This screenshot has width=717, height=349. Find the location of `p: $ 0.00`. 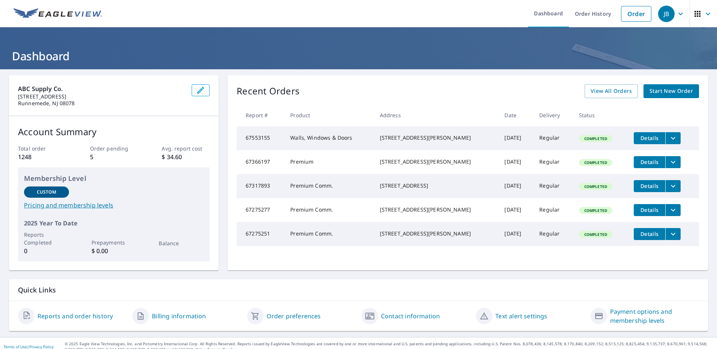

p: $ 0.00 is located at coordinates (114, 251).